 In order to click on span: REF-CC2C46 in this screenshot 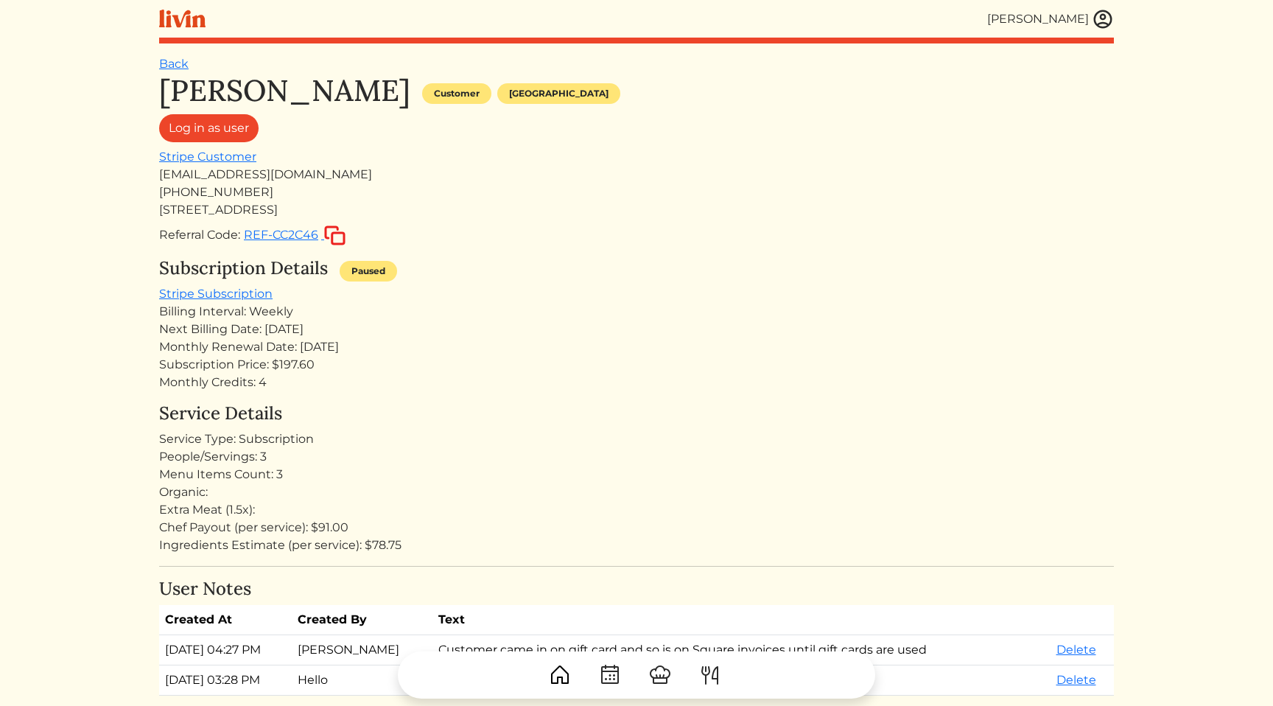, I will do `click(281, 234)`.